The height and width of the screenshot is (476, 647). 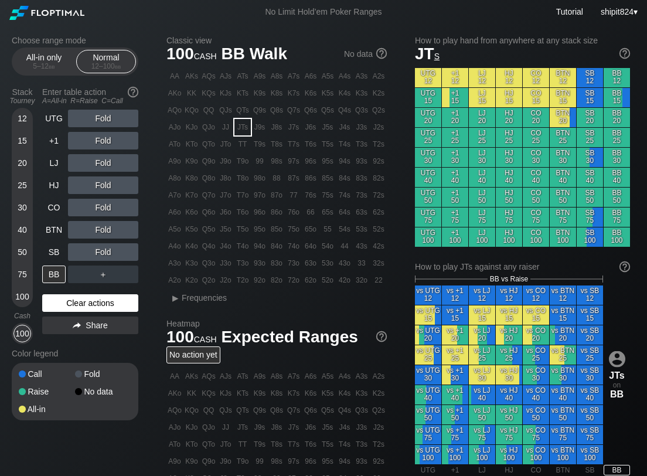 What do you see at coordinates (455, 197) in the screenshot?
I see `div: +1 50` at bounding box center [455, 197].